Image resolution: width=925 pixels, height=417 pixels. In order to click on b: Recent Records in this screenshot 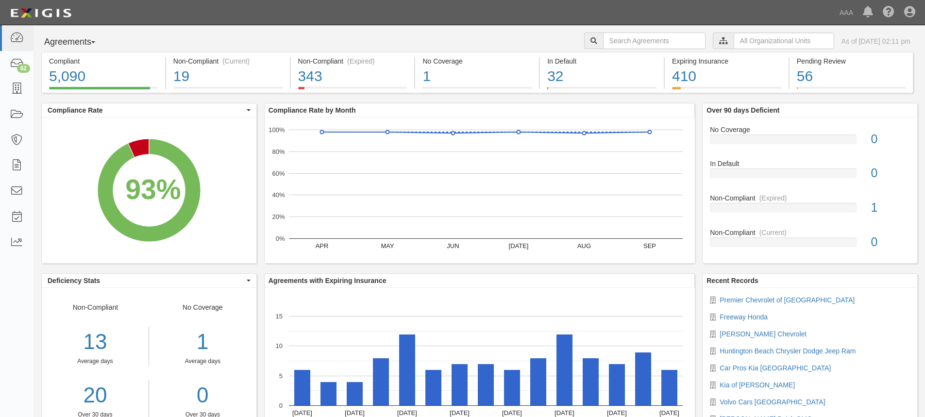, I will do `click(732, 281)`.